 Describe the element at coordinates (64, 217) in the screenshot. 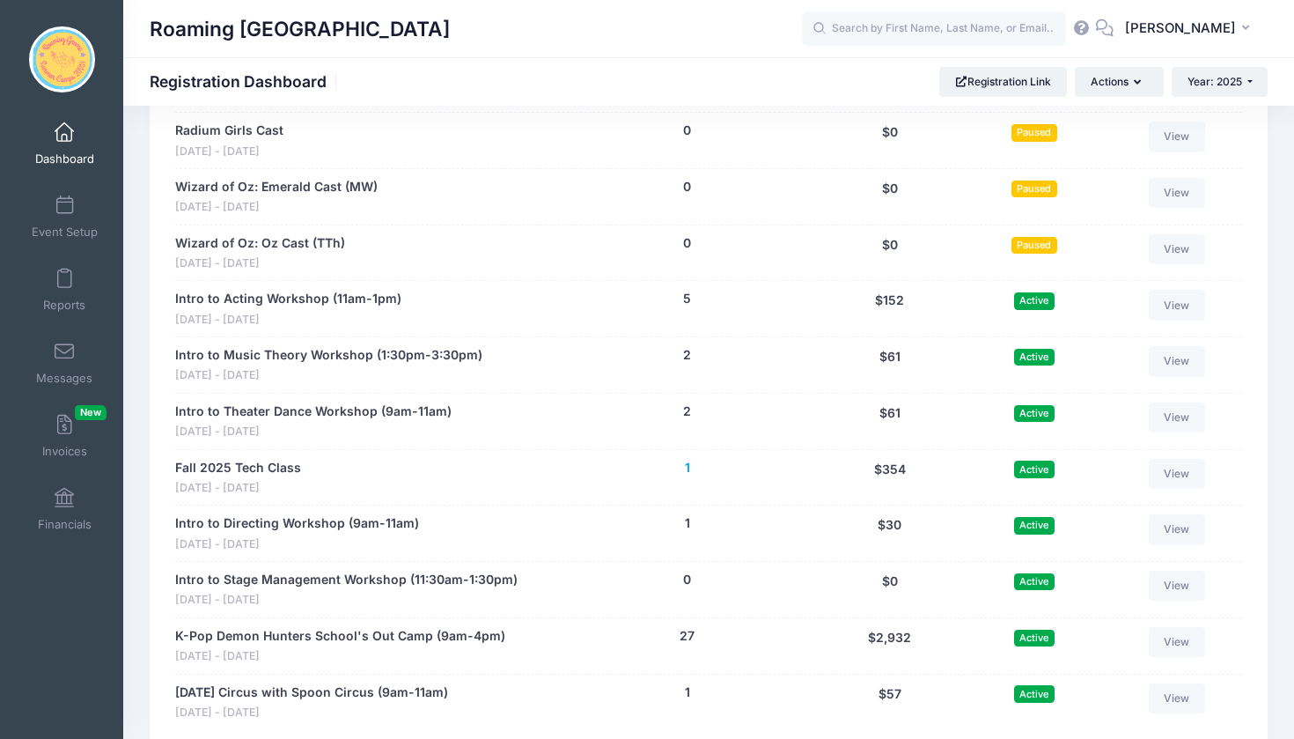

I see `a: Event Setup` at that location.